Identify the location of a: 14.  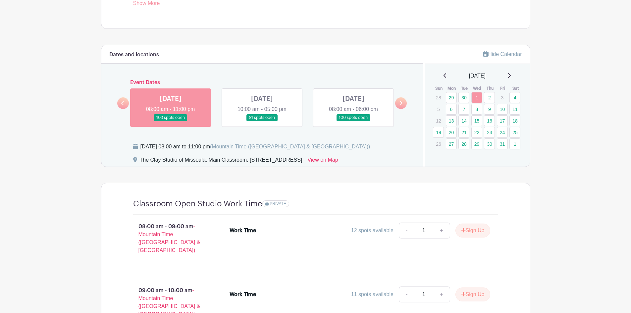
(464, 121).